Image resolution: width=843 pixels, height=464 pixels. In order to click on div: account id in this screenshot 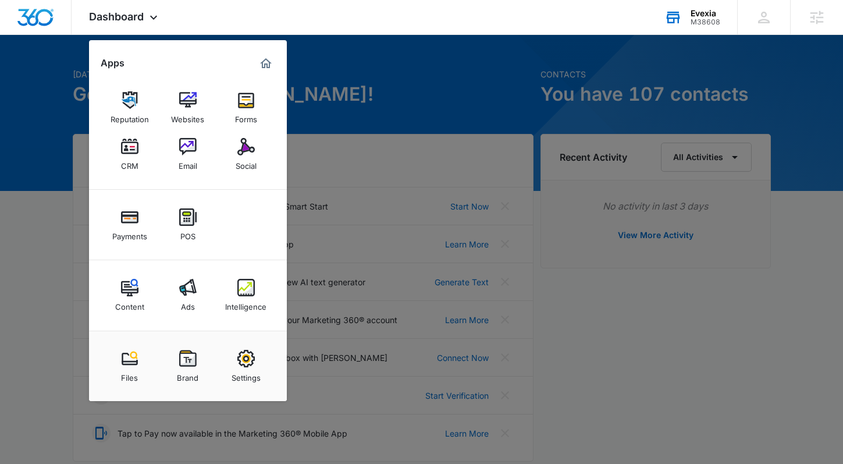, I will do `click(705, 22)`.